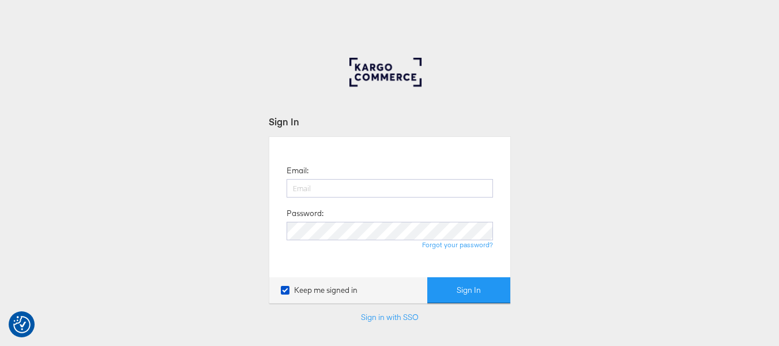 The image size is (779, 346). I want to click on a: Sign in with SSO, so click(390, 317).